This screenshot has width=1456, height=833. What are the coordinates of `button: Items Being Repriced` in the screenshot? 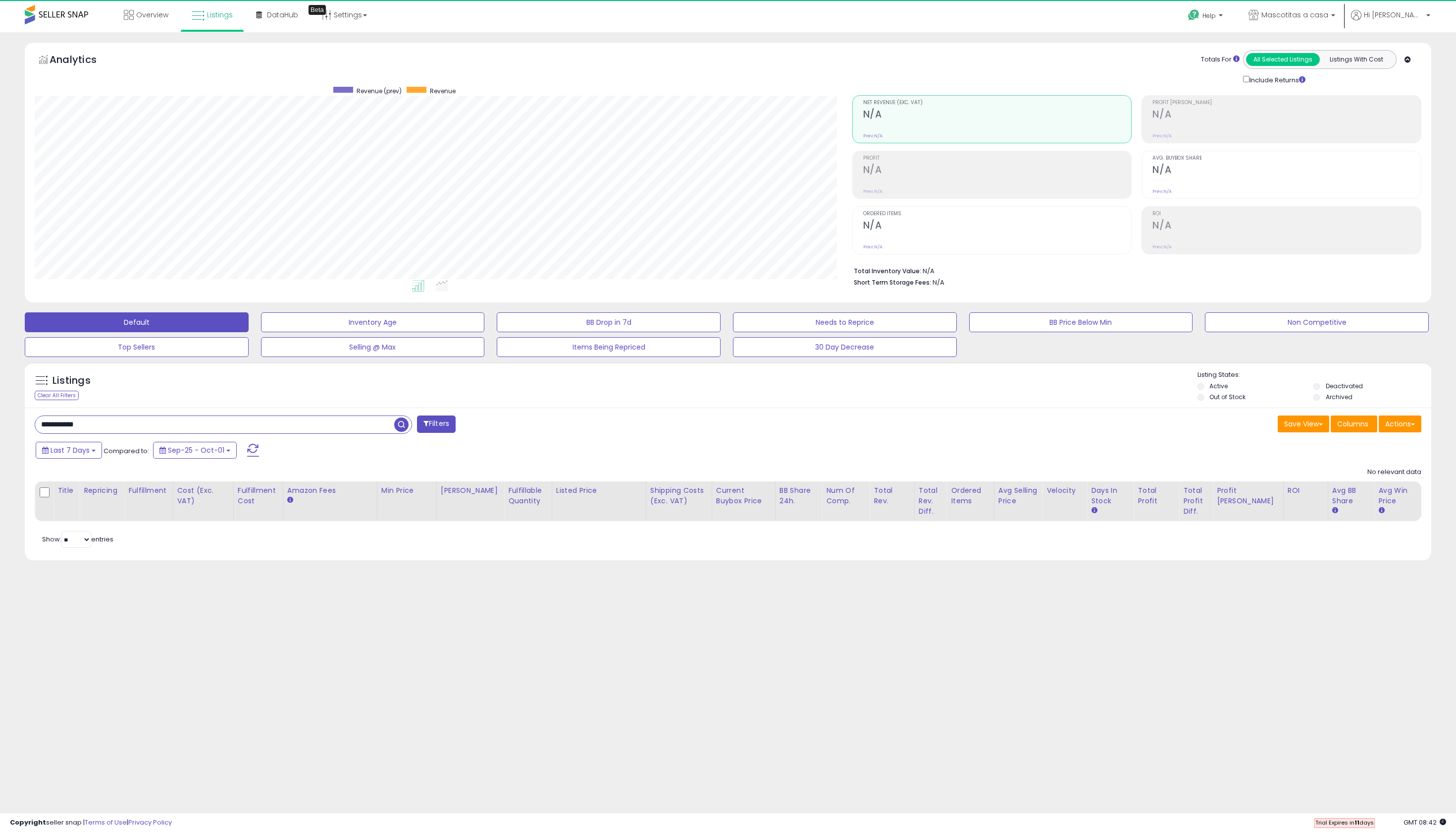 It's located at (608, 347).